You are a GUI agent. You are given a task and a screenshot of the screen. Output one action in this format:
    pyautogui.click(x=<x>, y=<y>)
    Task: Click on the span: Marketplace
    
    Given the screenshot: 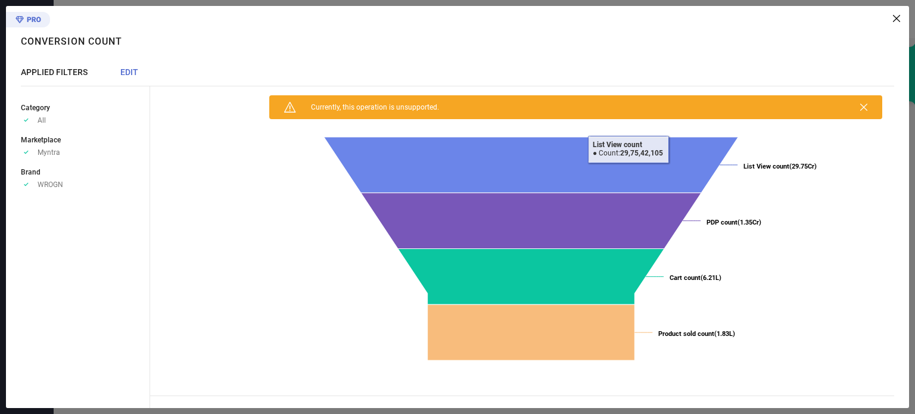 What is the action you would take?
    pyautogui.click(x=40, y=140)
    